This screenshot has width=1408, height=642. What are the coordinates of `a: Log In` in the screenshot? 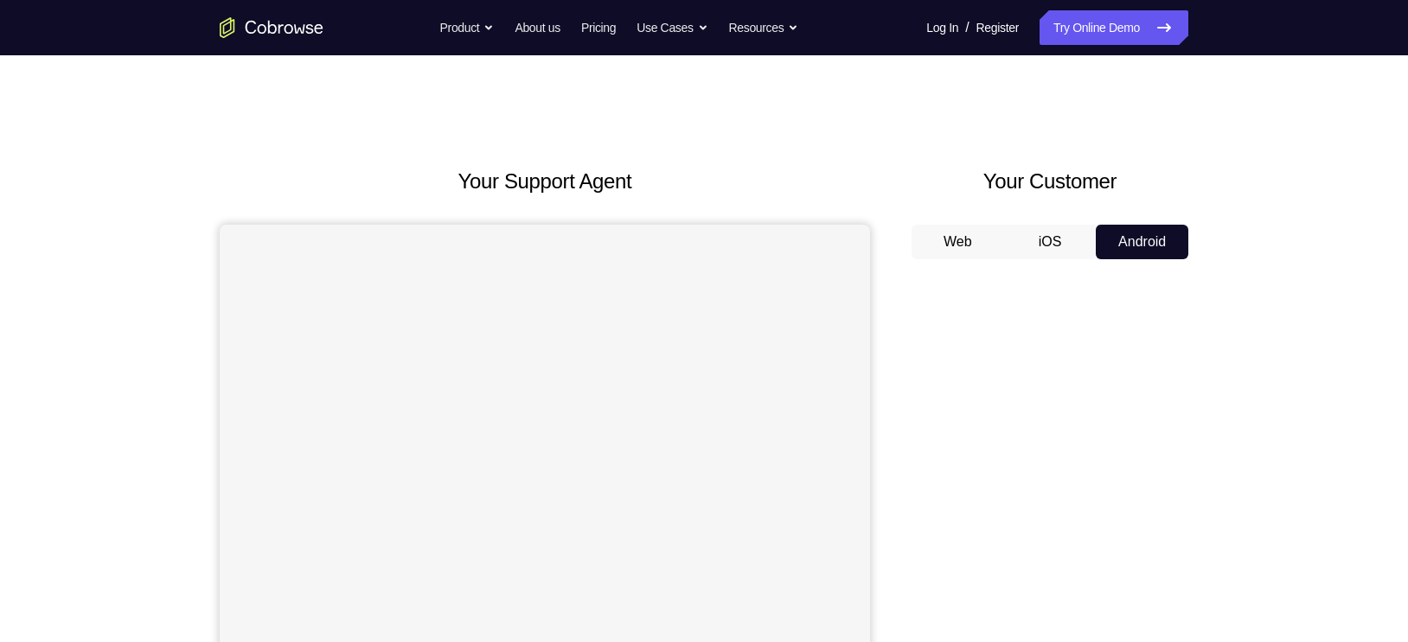 It's located at (942, 28).